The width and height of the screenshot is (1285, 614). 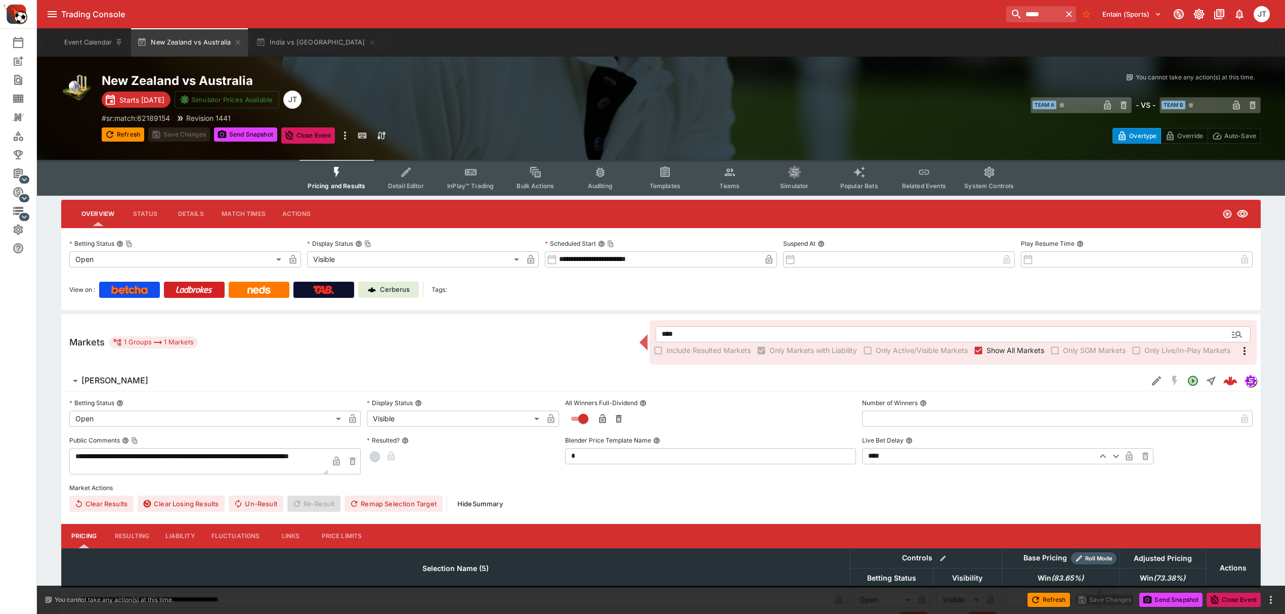 What do you see at coordinates (1220, 14) in the screenshot?
I see `button: Documentation` at bounding box center [1220, 14].